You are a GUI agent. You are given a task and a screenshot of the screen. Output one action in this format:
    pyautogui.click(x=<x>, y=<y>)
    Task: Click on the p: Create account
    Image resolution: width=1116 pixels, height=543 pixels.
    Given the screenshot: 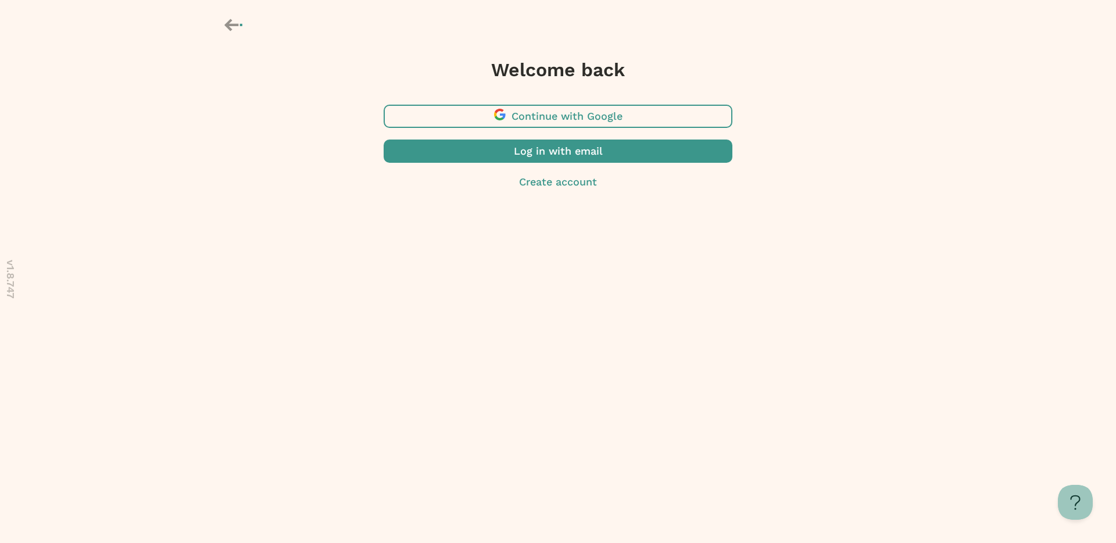 What is the action you would take?
    pyautogui.click(x=558, y=182)
    